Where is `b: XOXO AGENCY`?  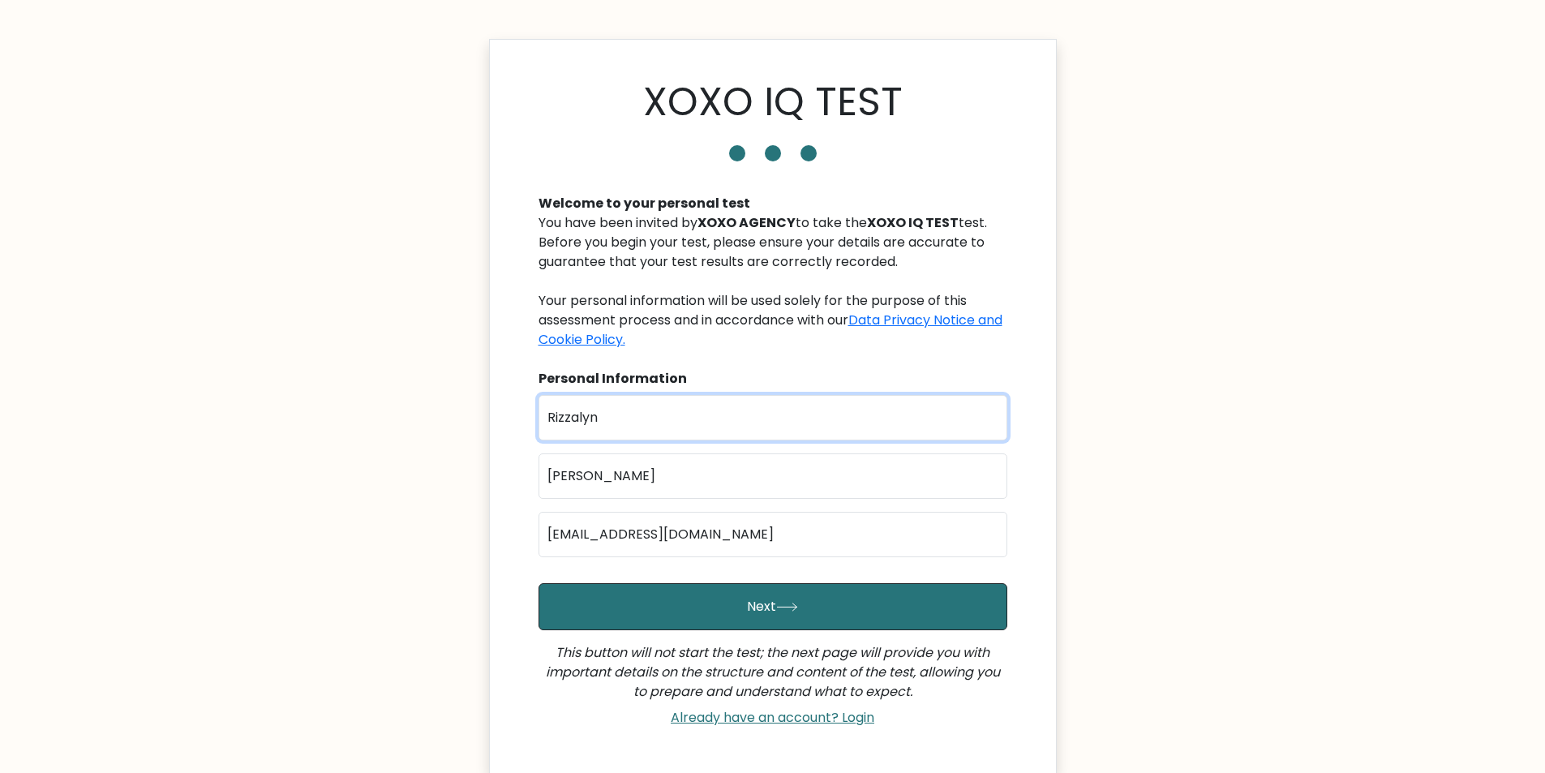
b: XOXO AGENCY is located at coordinates (746, 222).